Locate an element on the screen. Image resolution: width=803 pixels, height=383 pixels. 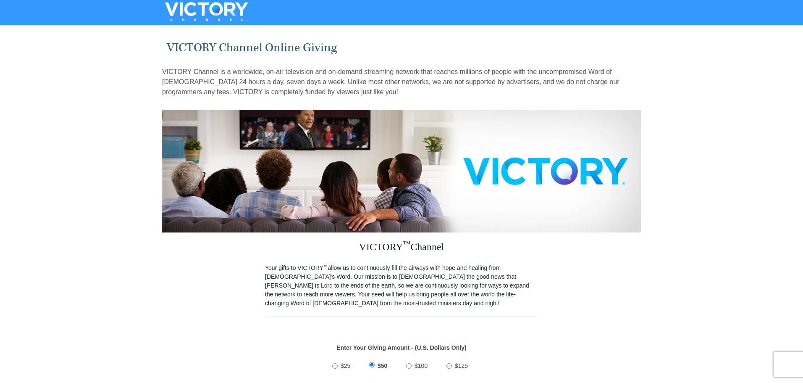
img: VICTORYTHON - VICTORY Channel is located at coordinates (207, 11).